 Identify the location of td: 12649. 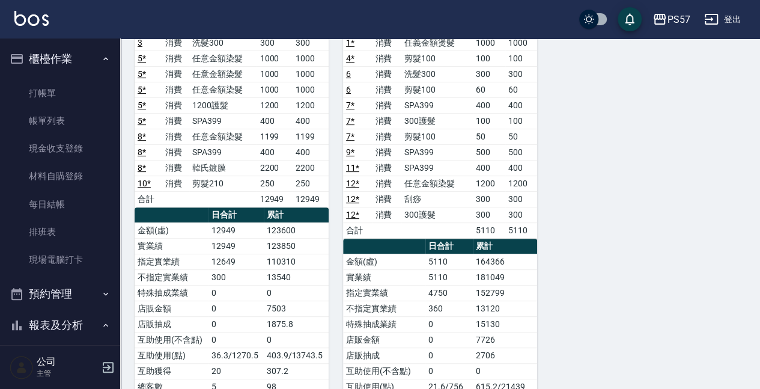
(236, 261).